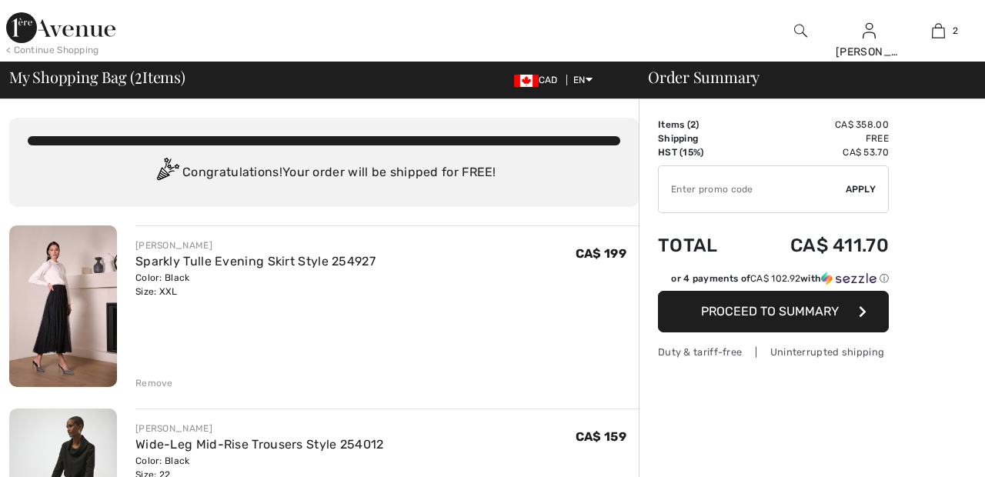 Image resolution: width=985 pixels, height=477 pixels. I want to click on td: Total, so click(701, 245).